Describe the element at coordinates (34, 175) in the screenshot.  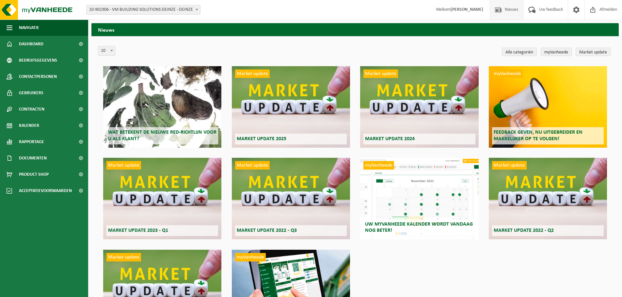
I see `span: Product Shop` at that location.